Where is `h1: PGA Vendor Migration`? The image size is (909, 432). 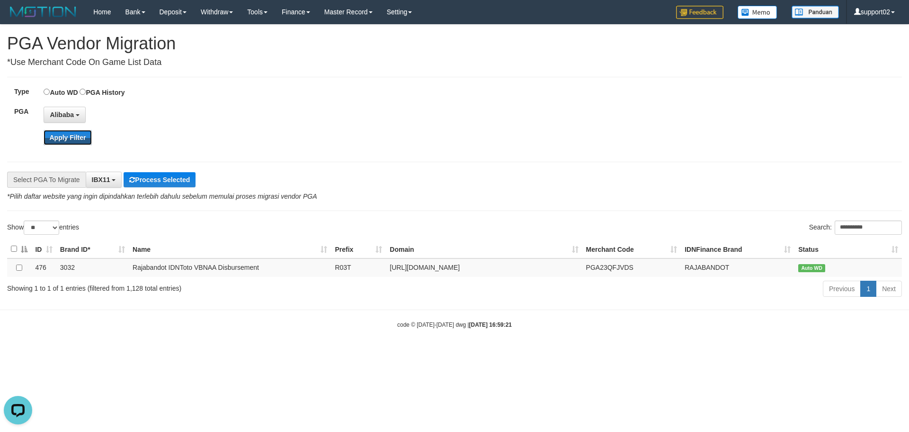
h1: PGA Vendor Migration is located at coordinates (455, 44).